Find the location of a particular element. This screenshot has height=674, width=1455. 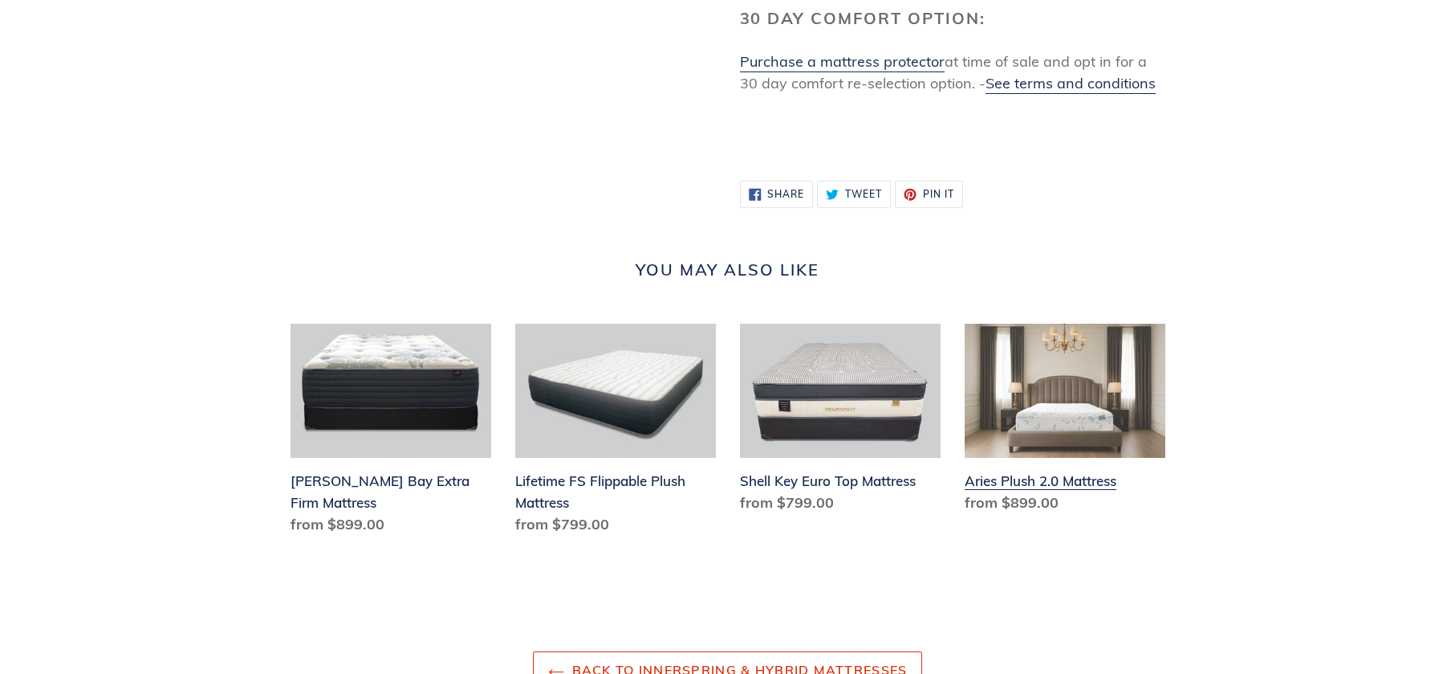

b: 30 Day Comfort Option: is located at coordinates (863, 18).